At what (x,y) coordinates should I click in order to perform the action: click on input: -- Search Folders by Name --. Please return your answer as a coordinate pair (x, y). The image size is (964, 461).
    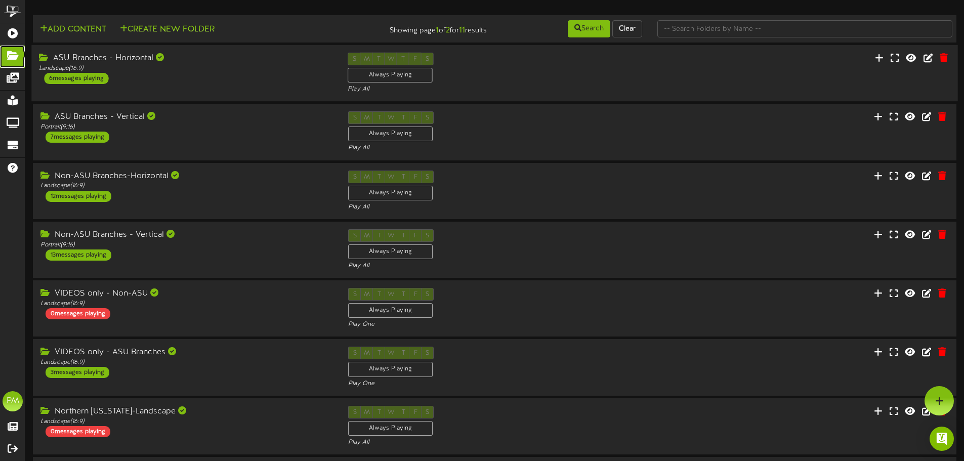
    Looking at the image, I should click on (805, 29).